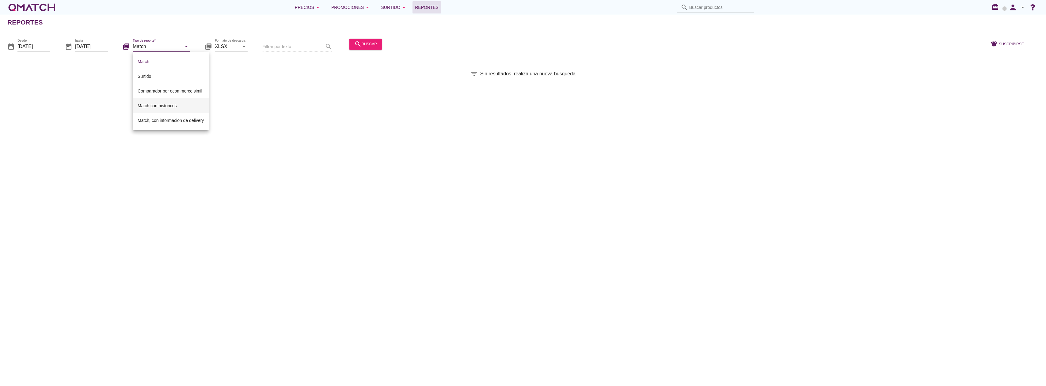  What do you see at coordinates (395, 7) in the screenshot?
I see `button: Surtido` at bounding box center [395, 7].